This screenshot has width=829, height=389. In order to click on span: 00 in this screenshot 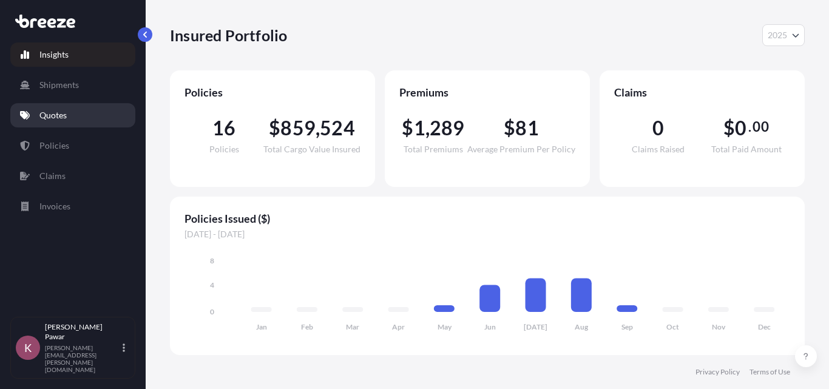, I will do `click(760, 127)`.